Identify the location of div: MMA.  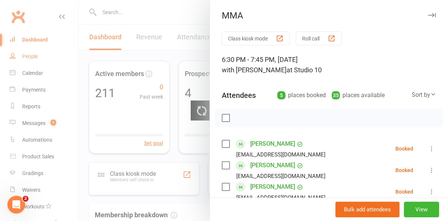
(329, 16).